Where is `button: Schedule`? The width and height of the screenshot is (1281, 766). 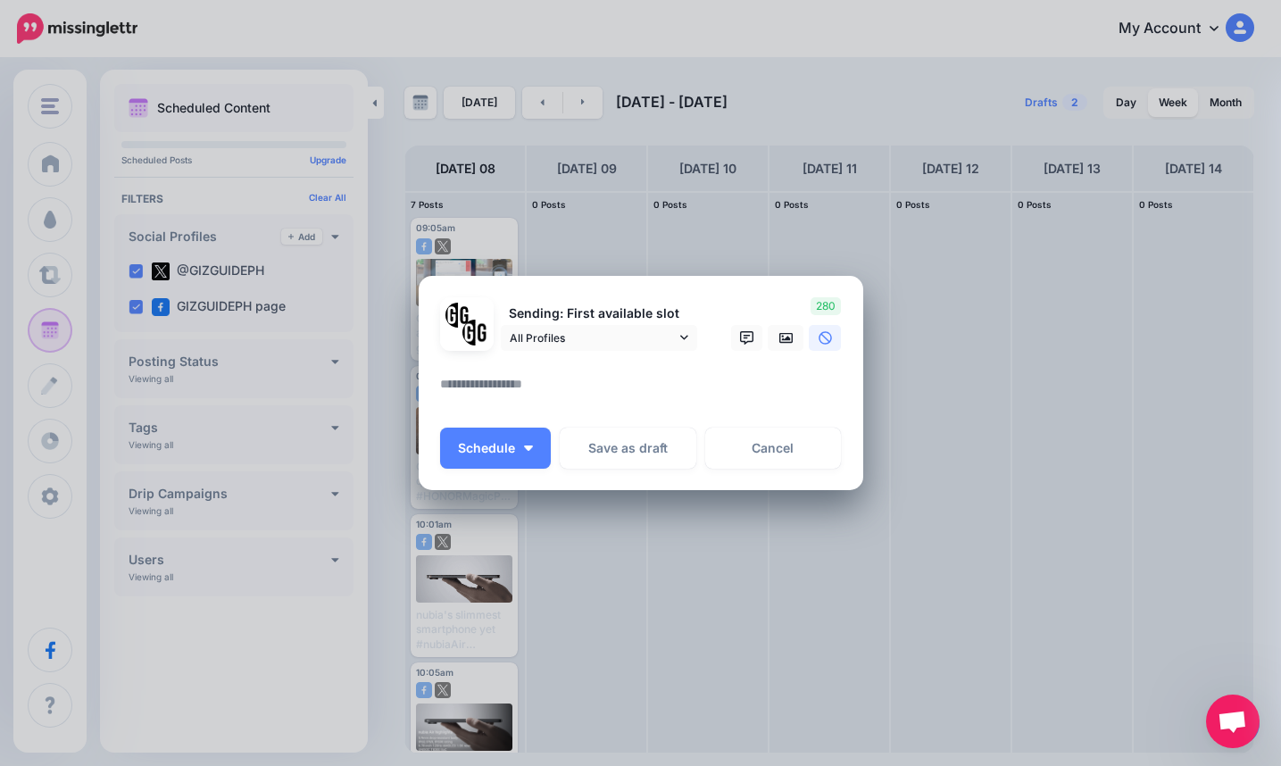 button: Schedule is located at coordinates (495, 448).